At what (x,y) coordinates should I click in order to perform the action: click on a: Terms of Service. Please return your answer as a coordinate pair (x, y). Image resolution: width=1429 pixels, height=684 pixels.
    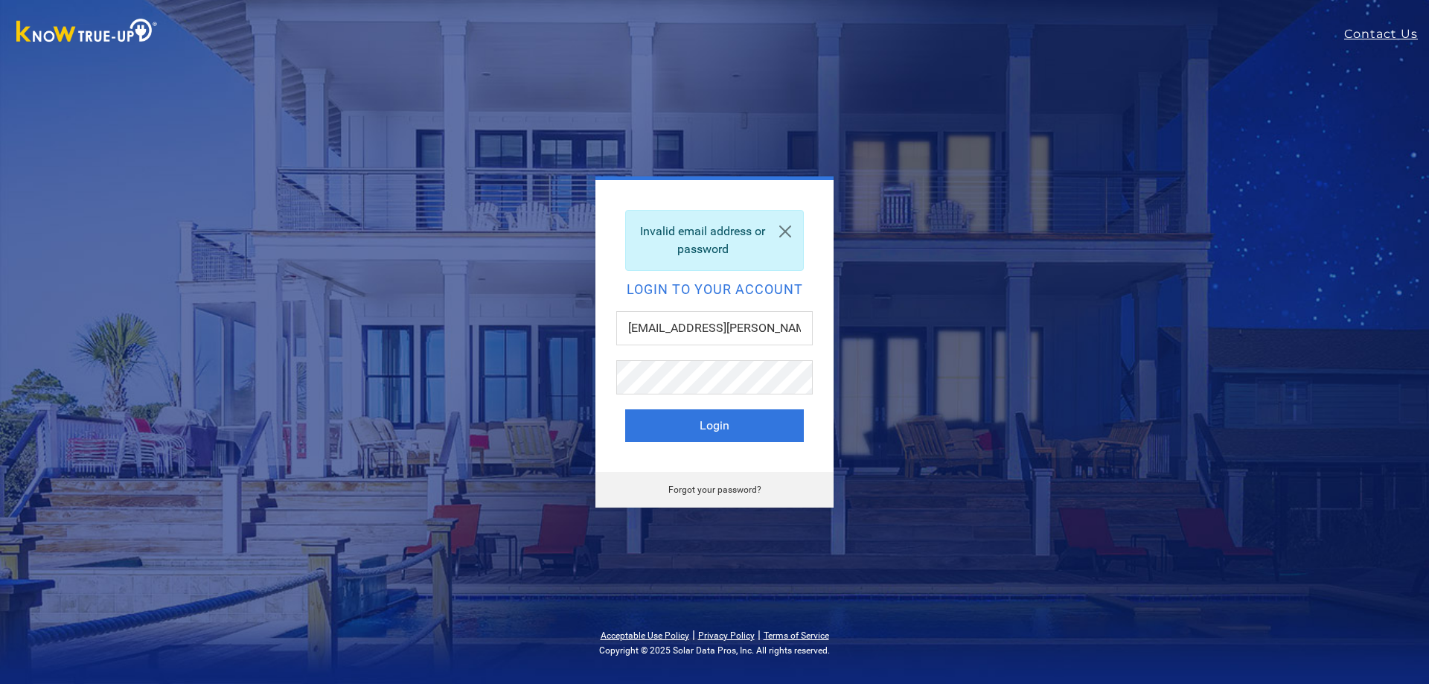
    Looking at the image, I should click on (796, 636).